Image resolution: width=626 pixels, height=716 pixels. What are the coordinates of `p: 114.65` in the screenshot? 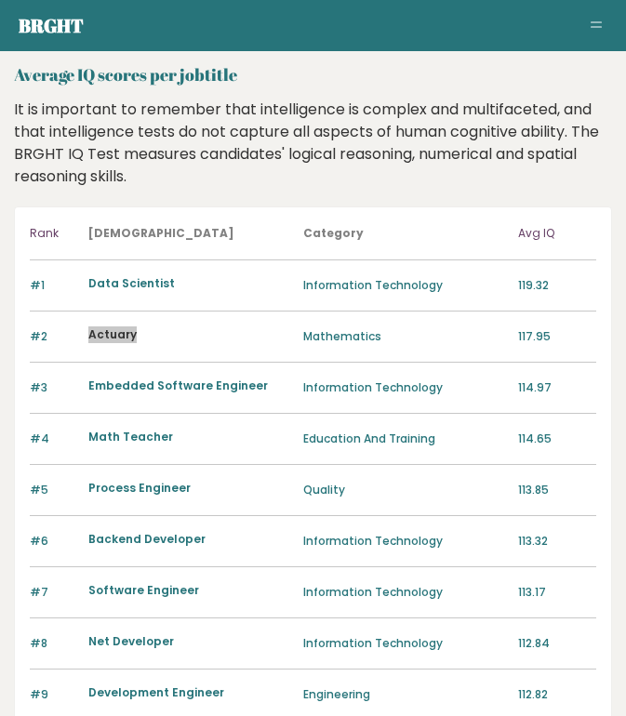 It's located at (557, 439).